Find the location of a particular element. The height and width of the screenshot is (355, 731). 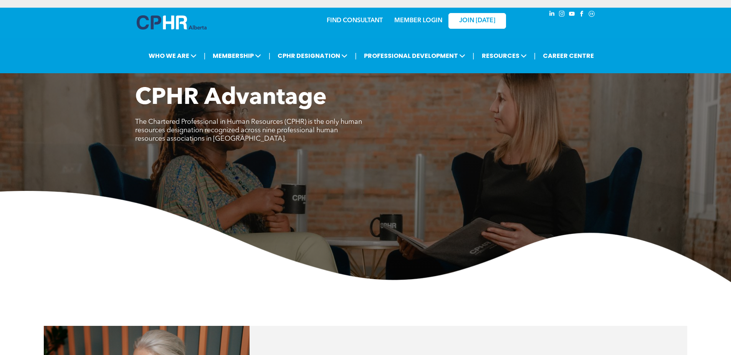

span: The Chartered Professional in Human Resources (CPHR) is the only human resources designation reco... is located at coordinates (248, 130).